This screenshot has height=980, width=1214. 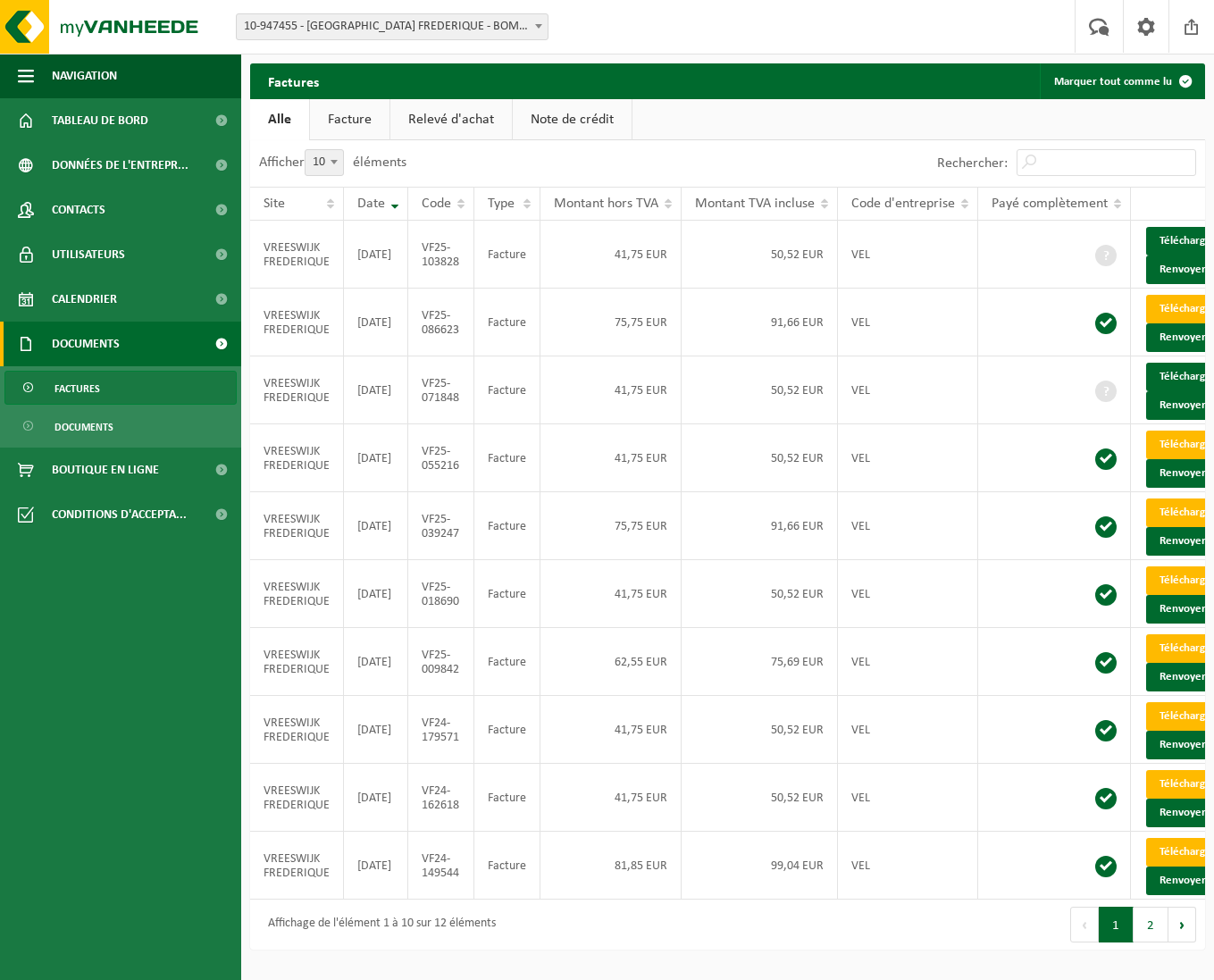 What do you see at coordinates (1050, 204) in the screenshot?
I see `span: Payé complètement` at bounding box center [1050, 204].